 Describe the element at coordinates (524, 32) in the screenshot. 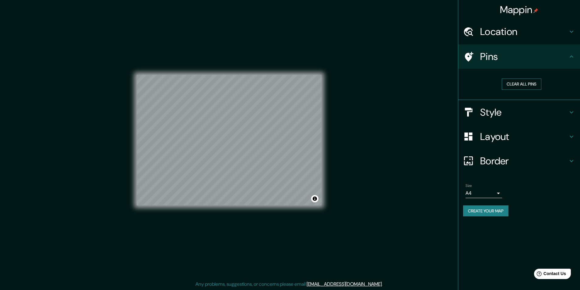

I see `h4: Location` at that location.